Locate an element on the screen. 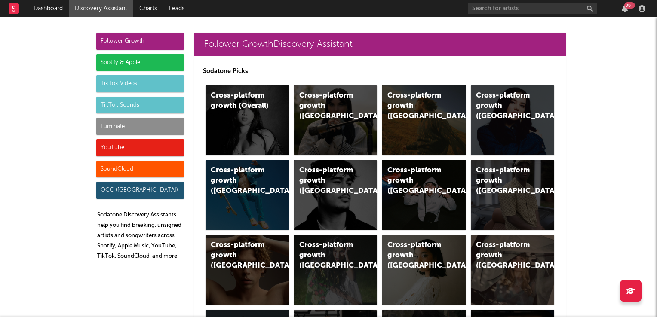 Image resolution: width=657 pixels, height=317 pixels. div: TikTok Videos is located at coordinates (140, 84).